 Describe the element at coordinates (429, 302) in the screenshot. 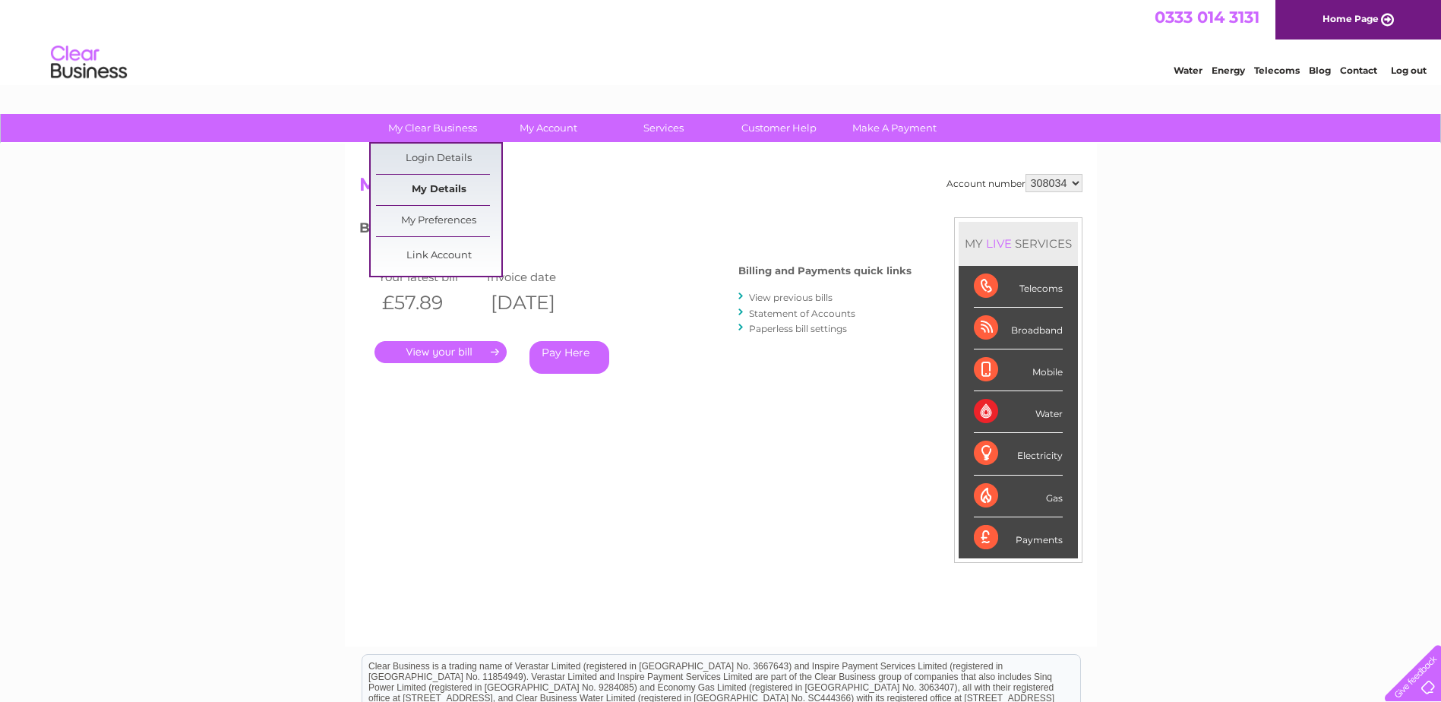

I see `th: £57.89` at that location.